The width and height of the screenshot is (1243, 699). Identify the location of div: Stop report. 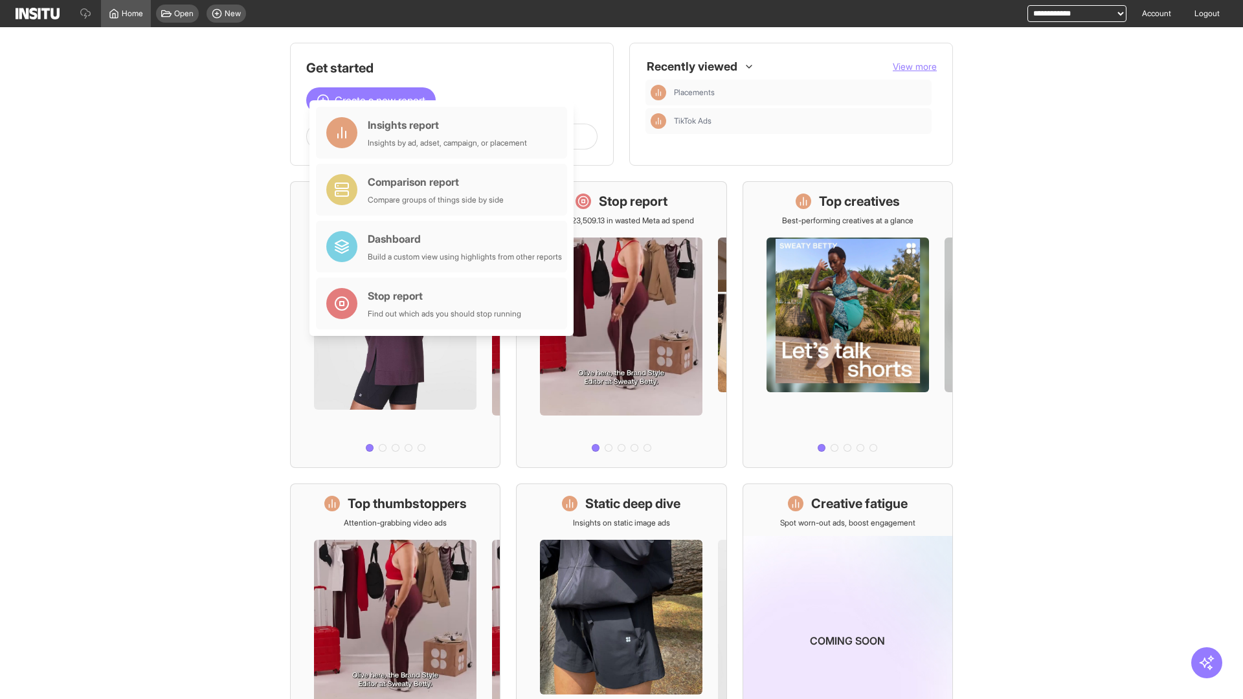
(444, 296).